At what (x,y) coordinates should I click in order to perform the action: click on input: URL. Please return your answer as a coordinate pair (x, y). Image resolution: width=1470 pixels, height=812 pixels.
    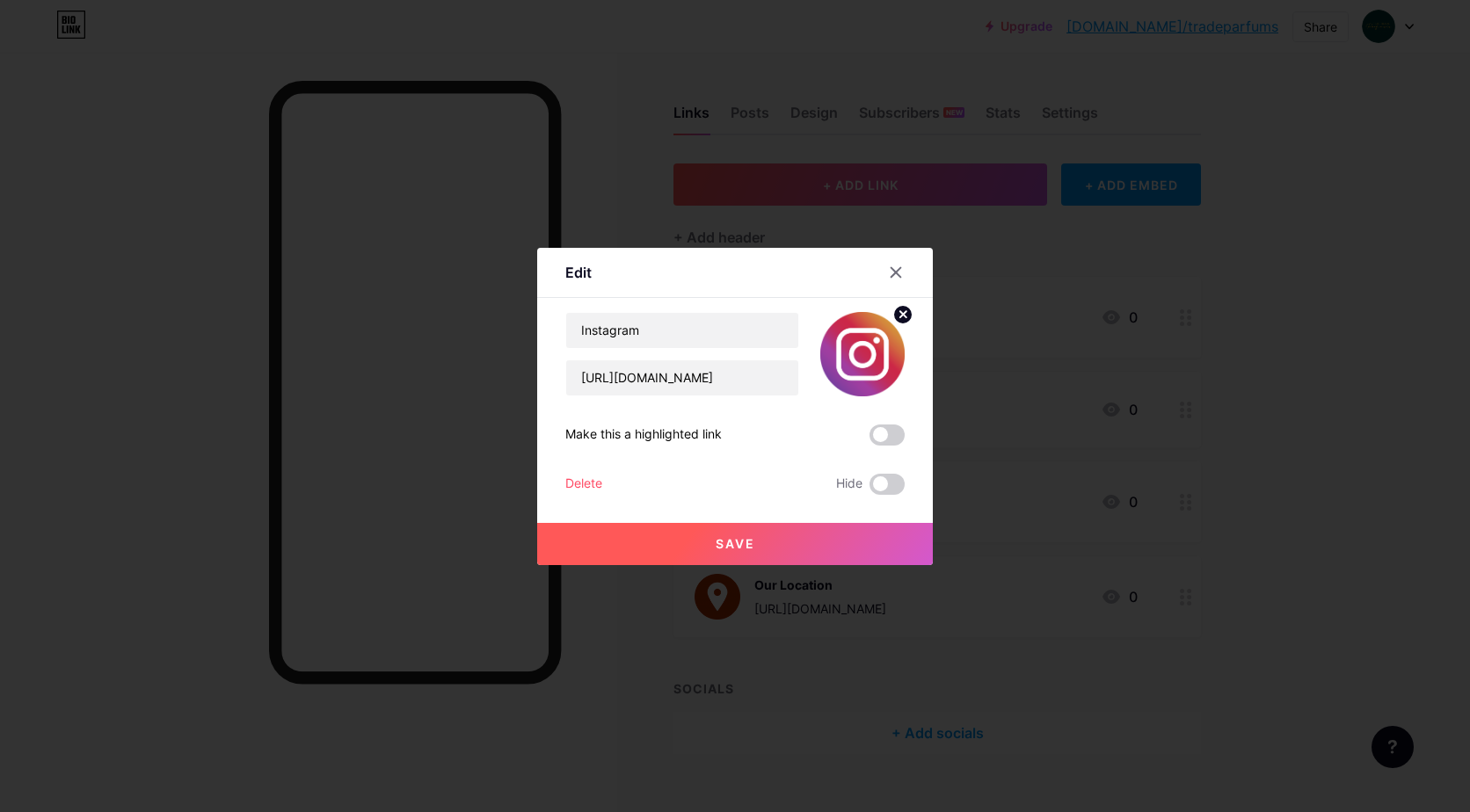
    Looking at the image, I should click on (682, 377).